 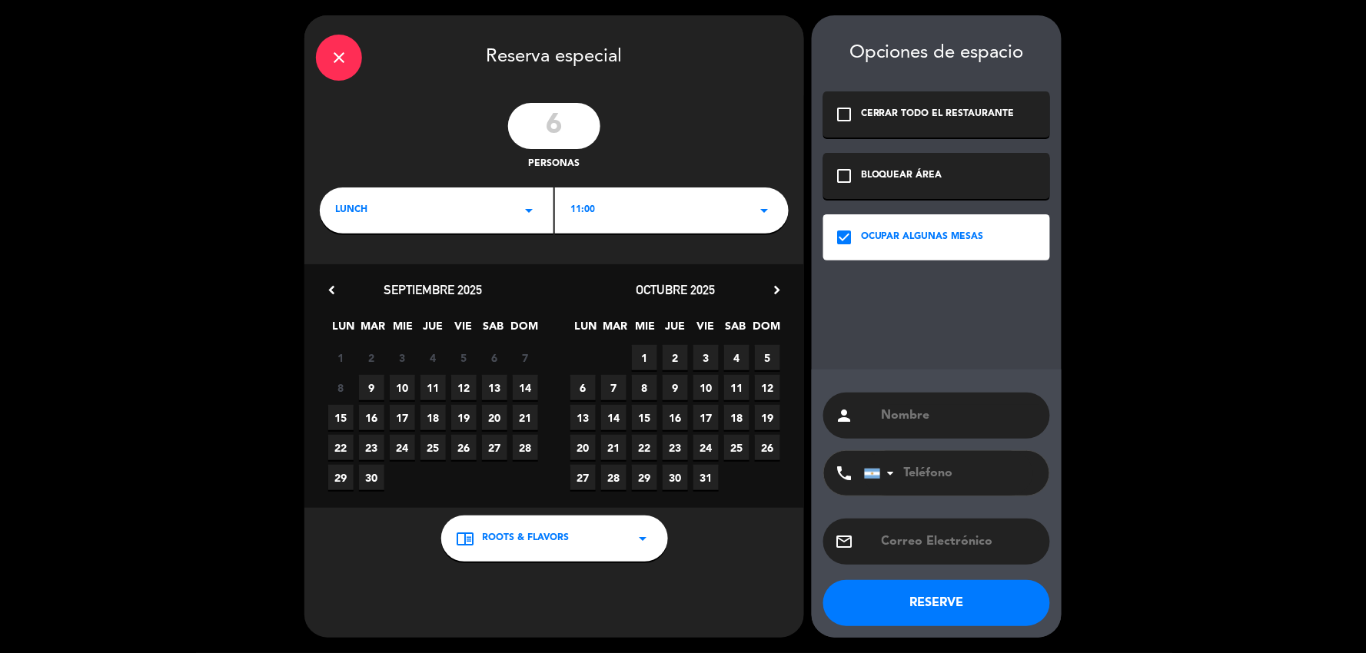 I want to click on i: chrome_reader_mode, so click(x=466, y=539).